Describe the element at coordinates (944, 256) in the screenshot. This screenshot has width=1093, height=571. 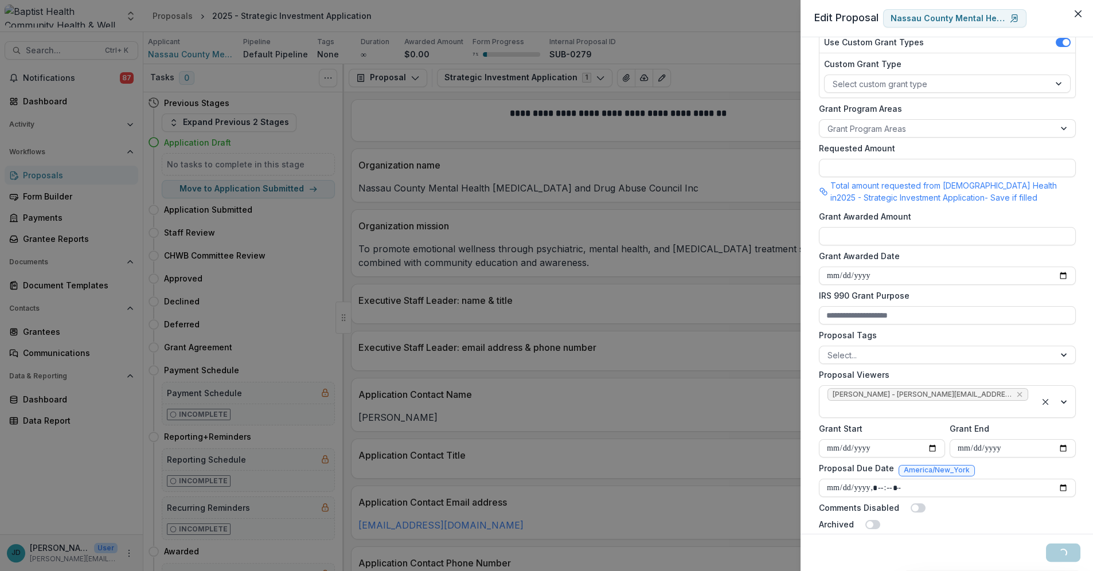
I see `label: Grant Awarded Date` at that location.